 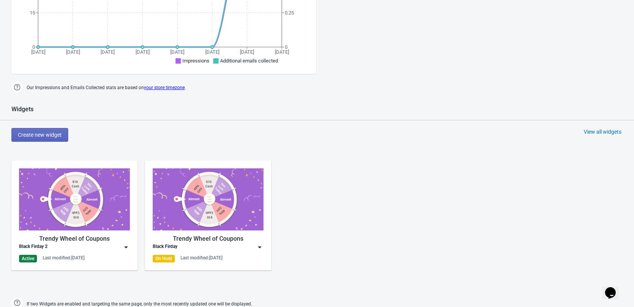 I want to click on span: Additional emails collected, so click(x=249, y=61).